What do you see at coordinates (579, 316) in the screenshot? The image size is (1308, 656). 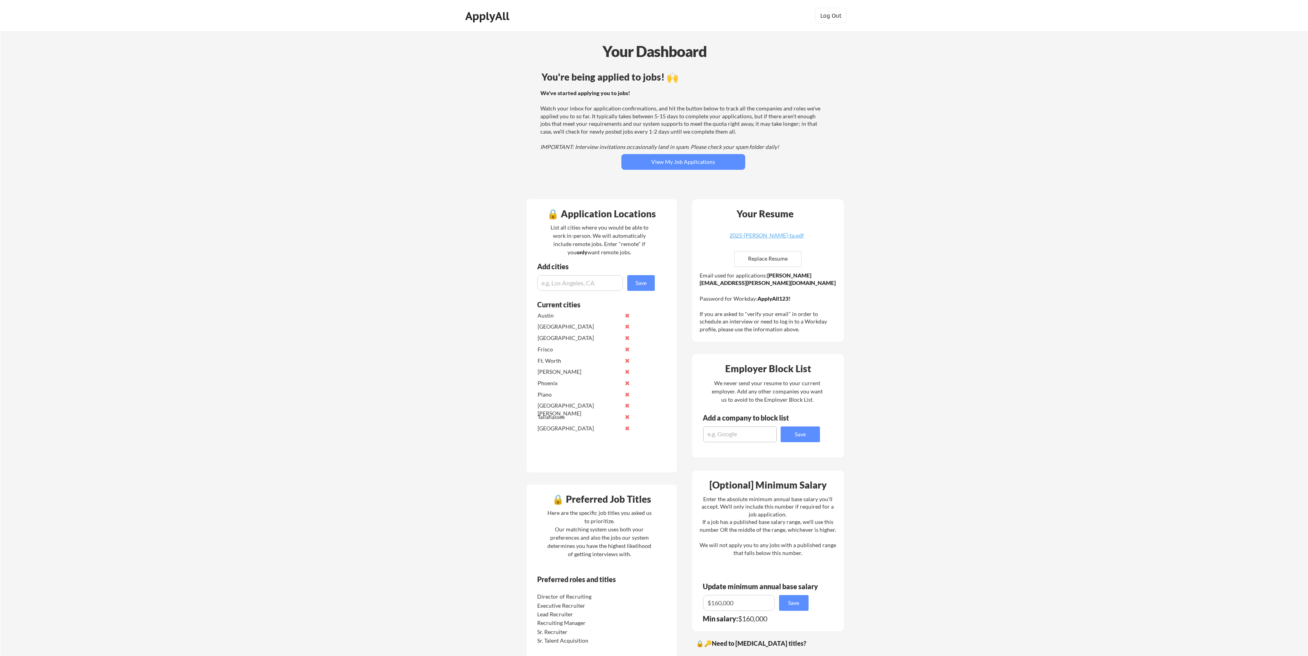 I see `div: Austin` at bounding box center [579, 316].